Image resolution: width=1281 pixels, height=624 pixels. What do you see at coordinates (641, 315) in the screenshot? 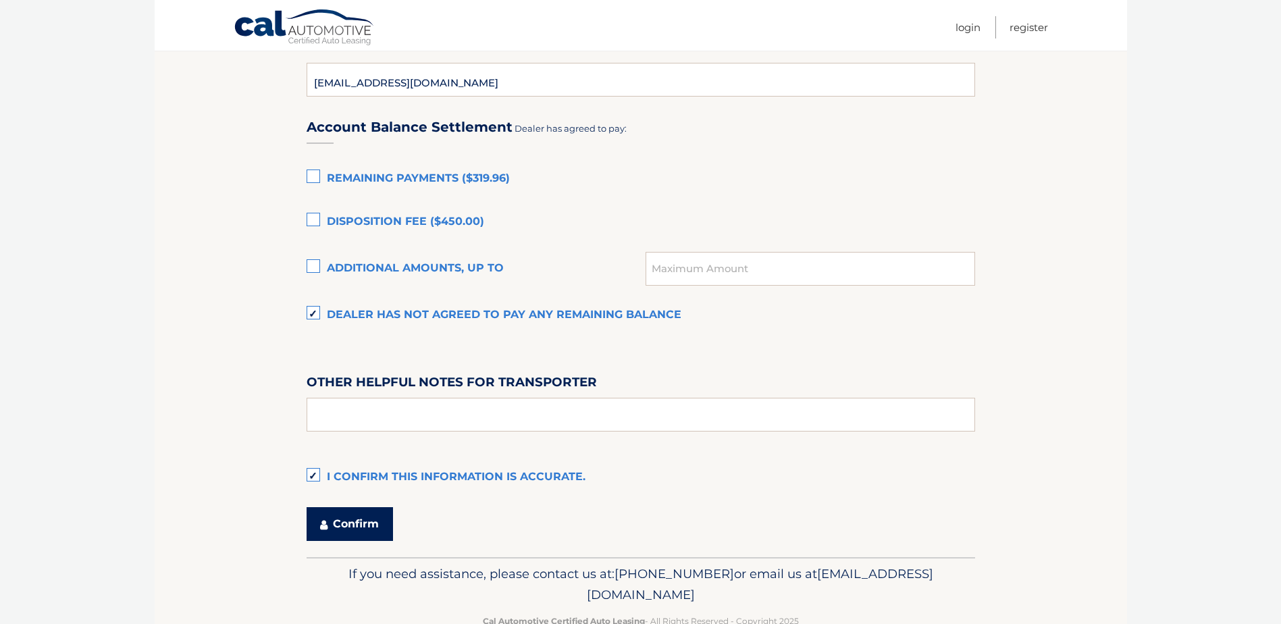
I see `label: Dealer has not agreed to pay any remaining balance` at bounding box center [641, 315].